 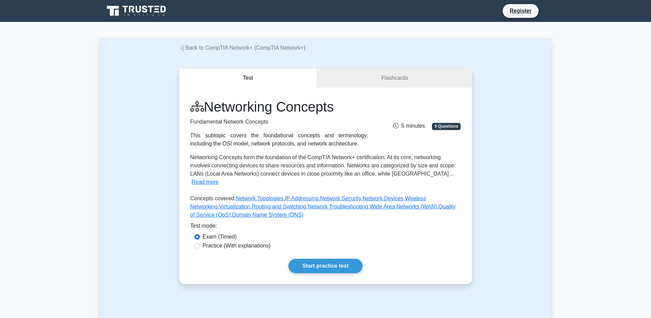 What do you see at coordinates (279, 107) in the screenshot?
I see `h1: Networking Concepts` at bounding box center [279, 107].